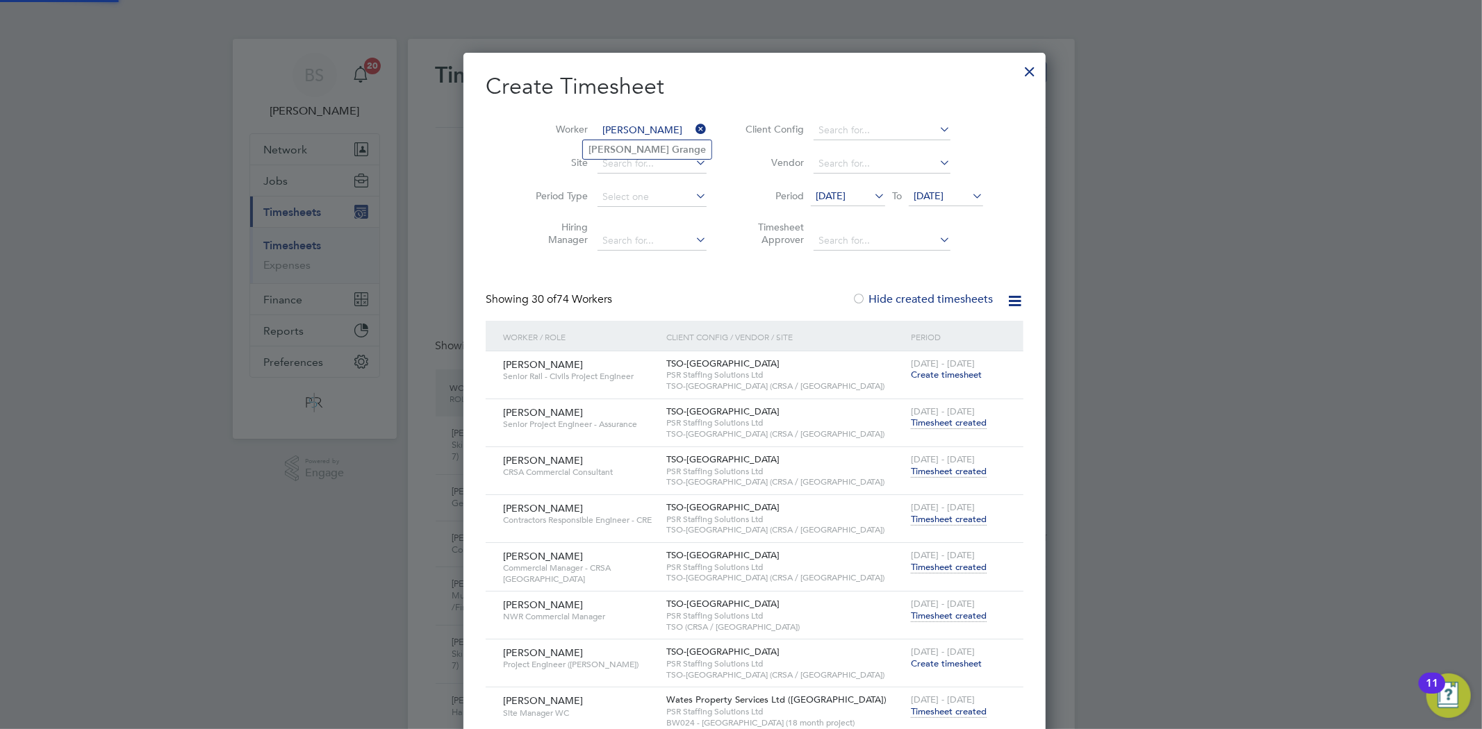 The width and height of the screenshot is (1482, 729). I want to click on input: Select one, so click(652, 197).